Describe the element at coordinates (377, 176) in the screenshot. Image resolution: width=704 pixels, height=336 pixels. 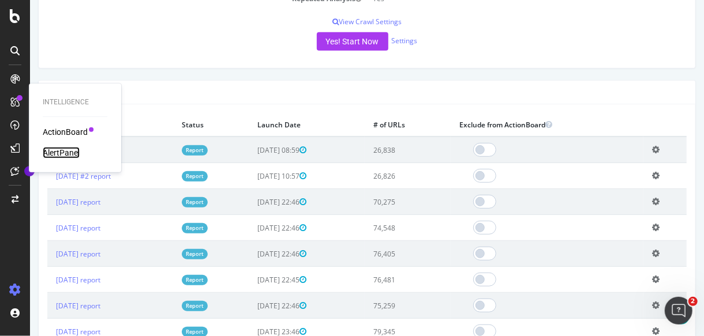
I see `td: 26,826` at that location.